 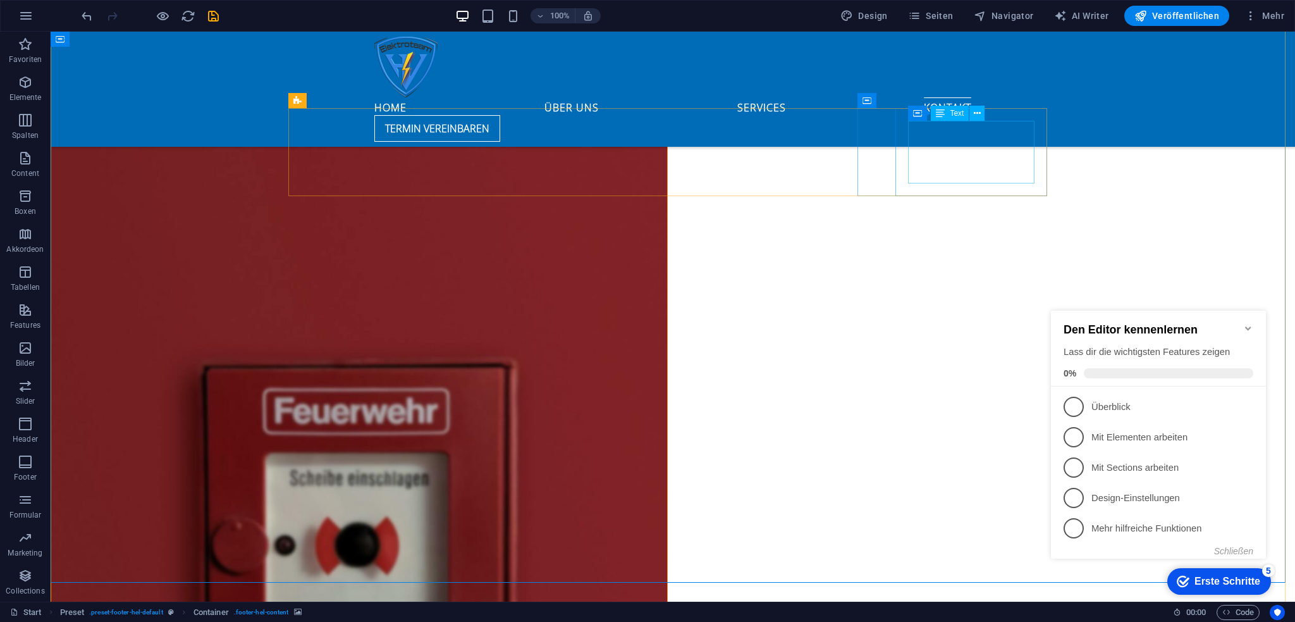 I want to click on p: Footer, so click(x=25, y=477).